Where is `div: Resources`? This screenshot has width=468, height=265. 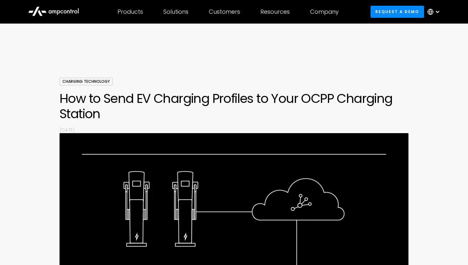
div: Resources is located at coordinates (275, 12).